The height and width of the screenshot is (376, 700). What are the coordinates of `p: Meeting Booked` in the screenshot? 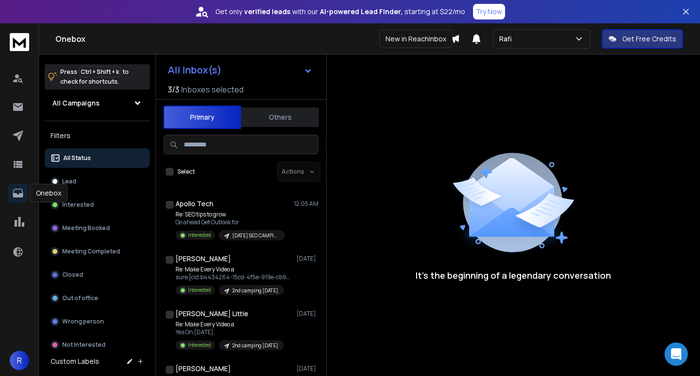 It's located at (86, 228).